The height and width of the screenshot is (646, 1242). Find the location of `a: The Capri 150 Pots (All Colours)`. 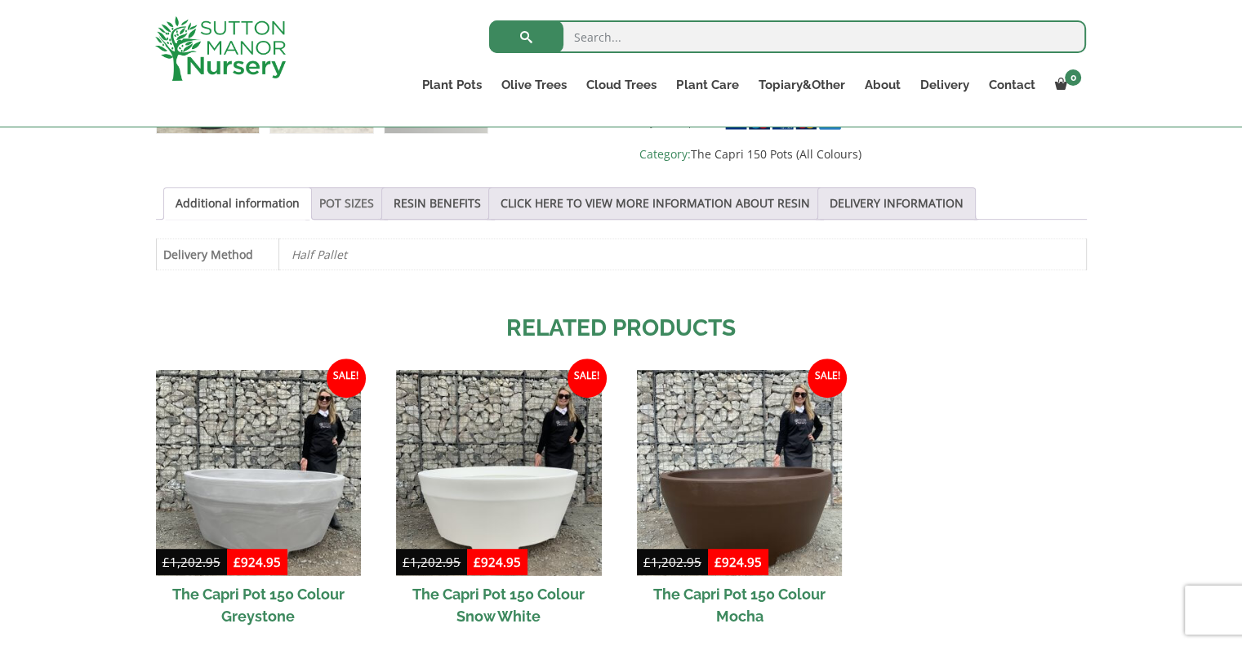

a: The Capri 150 Pots (All Colours) is located at coordinates (775, 153).